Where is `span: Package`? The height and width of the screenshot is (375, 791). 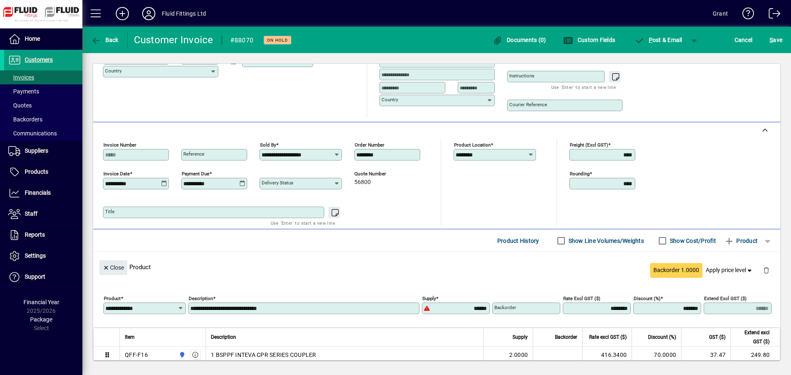
span: Package is located at coordinates (41, 320).